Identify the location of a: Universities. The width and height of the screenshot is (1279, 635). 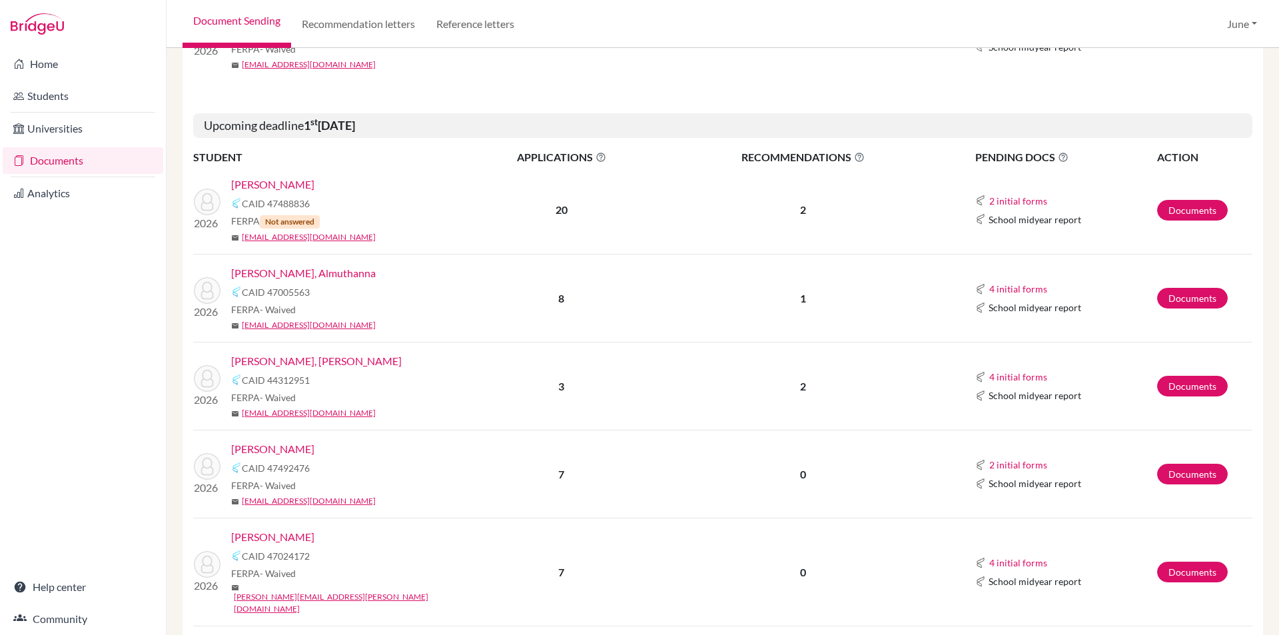
(83, 129).